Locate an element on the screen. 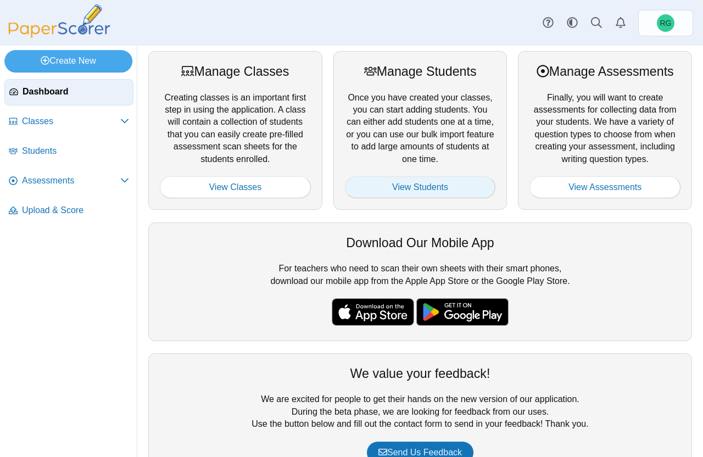 The height and width of the screenshot is (457, 703). a: Classes is located at coordinates (69, 122).